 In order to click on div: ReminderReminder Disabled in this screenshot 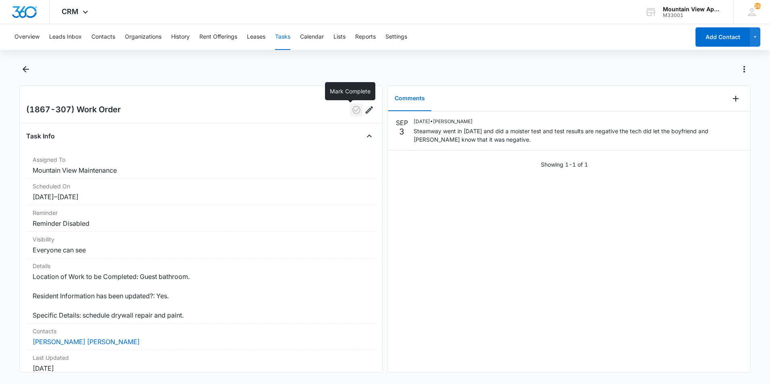, I will do `click(201, 219)`.